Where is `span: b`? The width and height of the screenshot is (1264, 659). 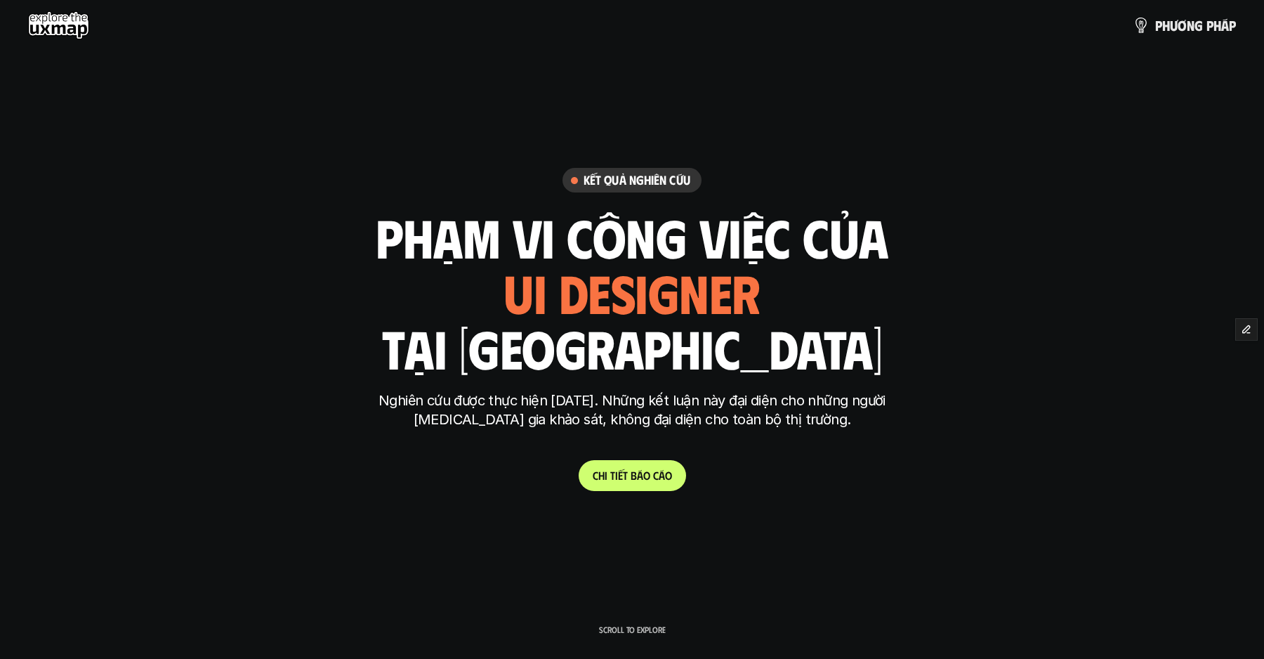
span: b is located at coordinates (633, 475).